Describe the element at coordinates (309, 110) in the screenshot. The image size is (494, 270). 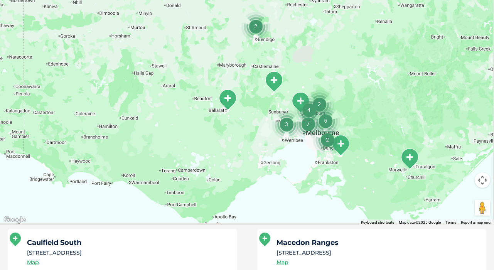
I see `div: 4` at that location.